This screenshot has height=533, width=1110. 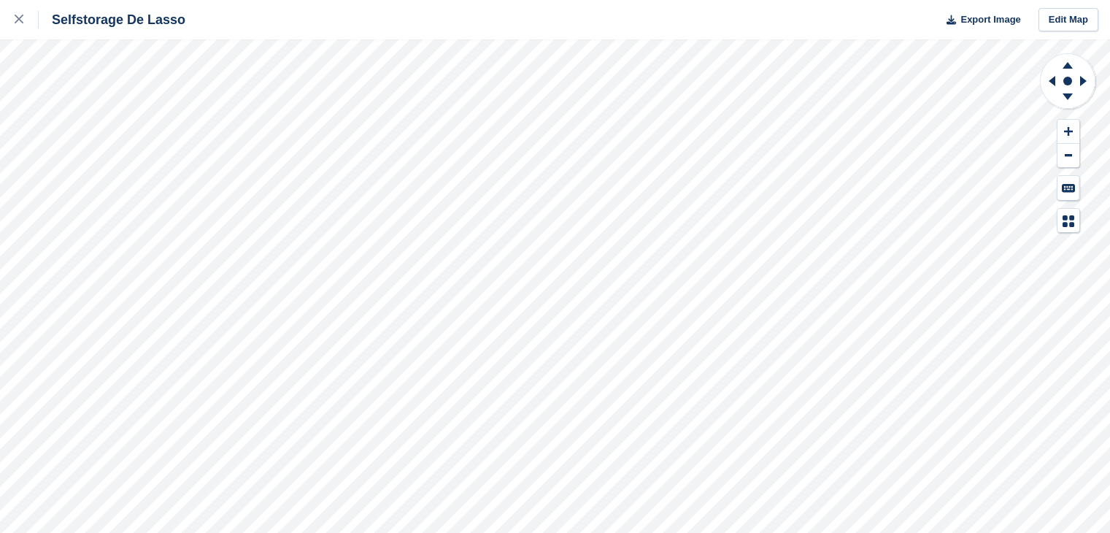 What do you see at coordinates (1068, 188) in the screenshot?
I see `button: Keyboard Shortcuts` at bounding box center [1068, 188].